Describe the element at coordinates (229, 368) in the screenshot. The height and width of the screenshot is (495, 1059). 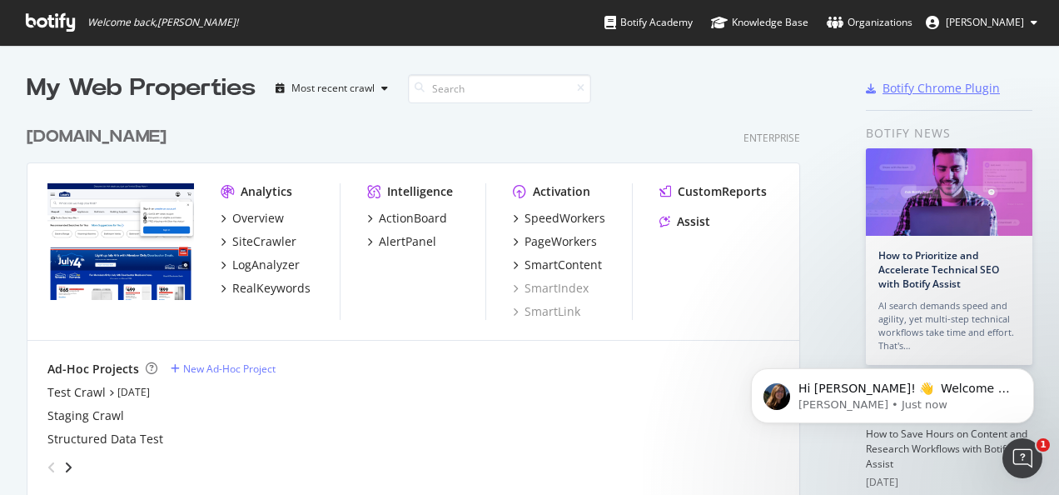
I see `div: New Ad-Hoc Project` at that location.